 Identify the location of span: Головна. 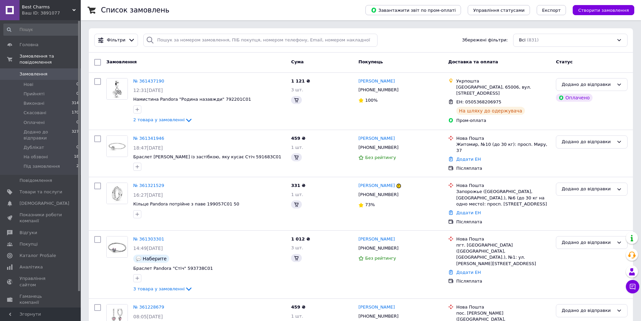
(29, 45).